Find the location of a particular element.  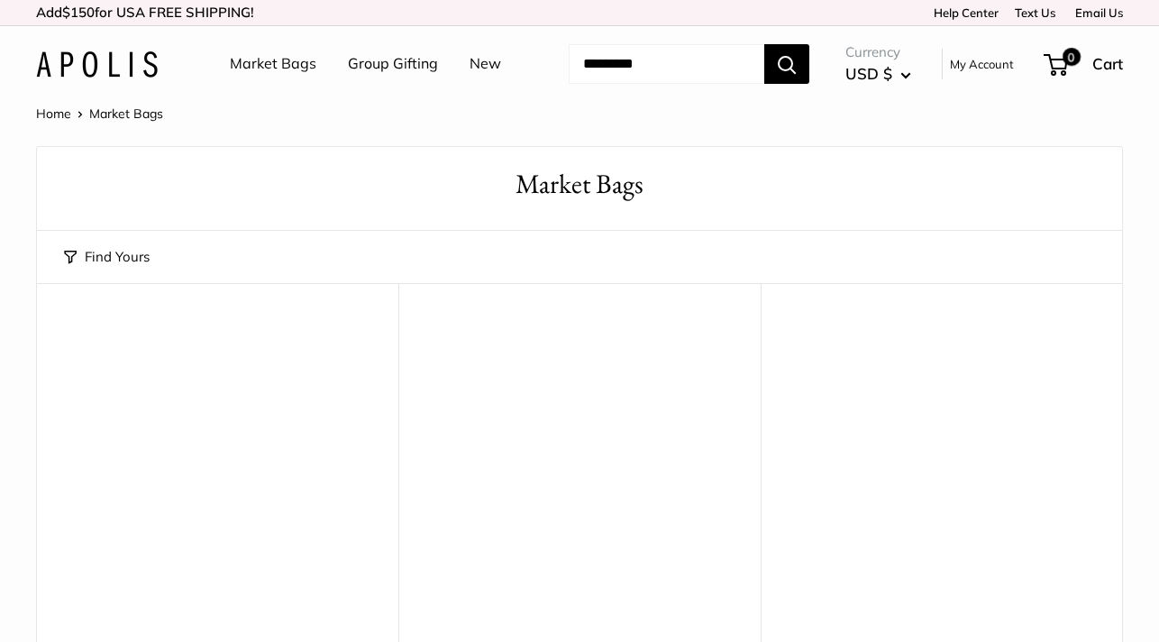

a: Email Us is located at coordinates (1096, 13).